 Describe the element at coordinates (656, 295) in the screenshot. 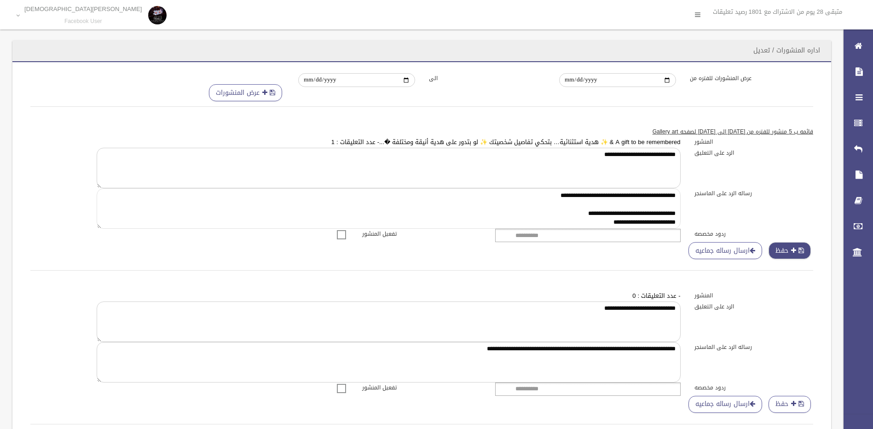

I see `a: - عدد التعليقات : 0` at that location.